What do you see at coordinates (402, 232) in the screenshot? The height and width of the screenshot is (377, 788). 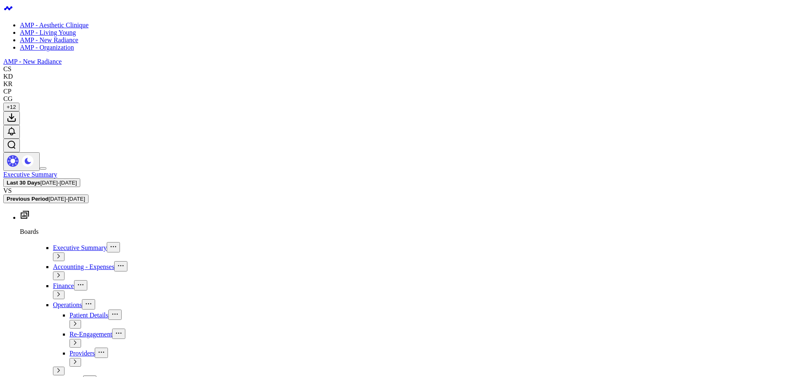 I see `p: Boards` at bounding box center [402, 232].